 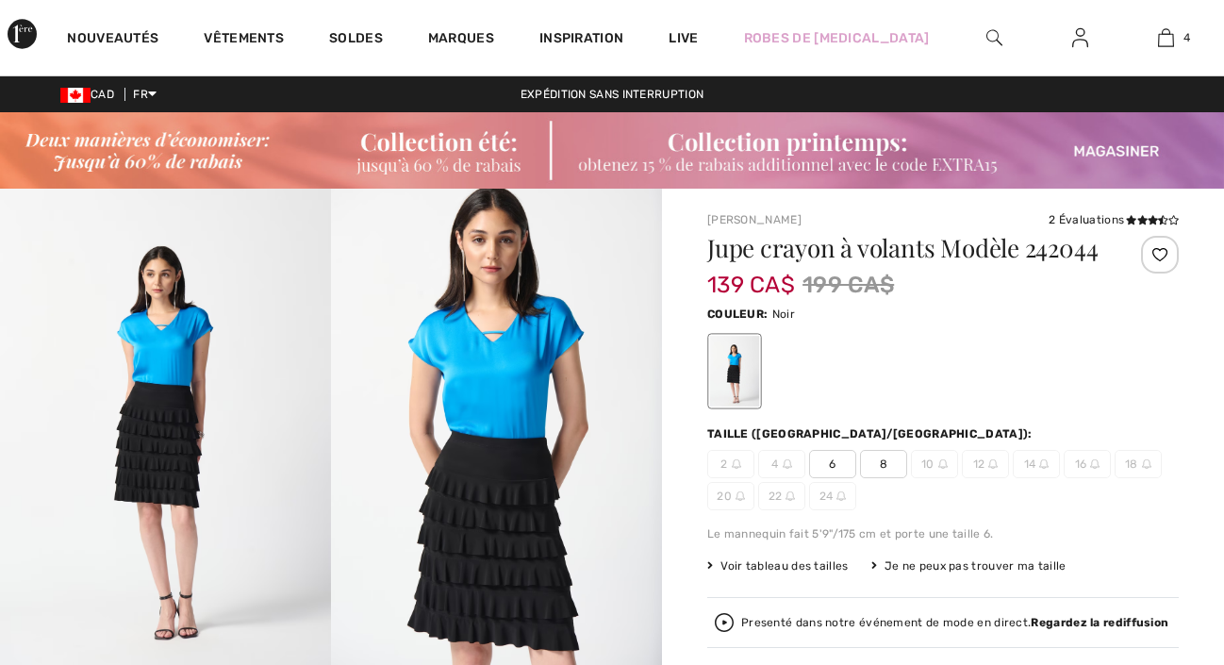 I want to click on div: Noir, so click(x=734, y=371).